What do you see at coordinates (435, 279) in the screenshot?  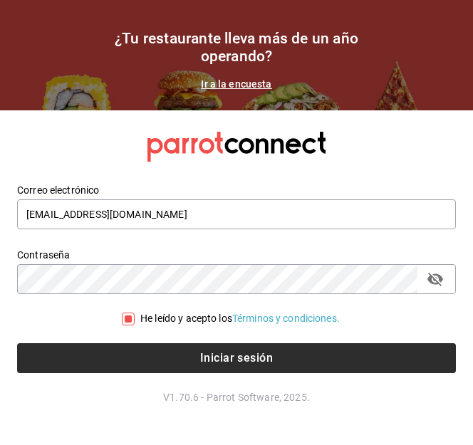 I see `button: passwordField` at bounding box center [435, 279].